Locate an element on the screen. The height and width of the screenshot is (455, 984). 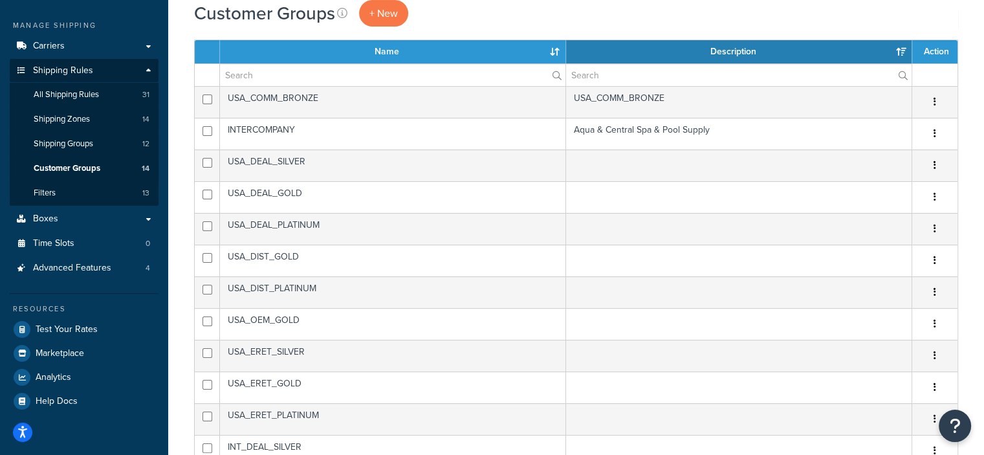
td: USA_OEM_GOLD is located at coordinates (393, 324).